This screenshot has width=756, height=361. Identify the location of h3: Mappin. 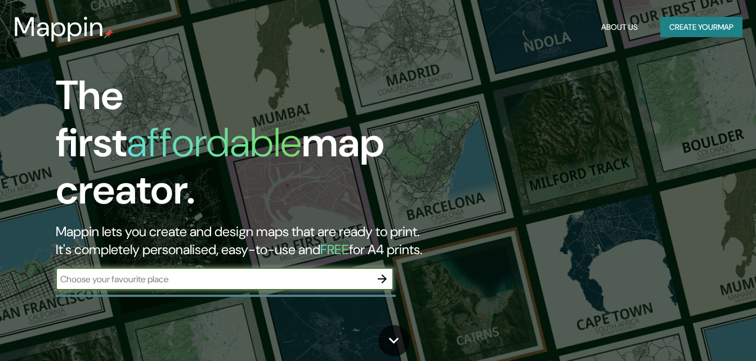
(59, 27).